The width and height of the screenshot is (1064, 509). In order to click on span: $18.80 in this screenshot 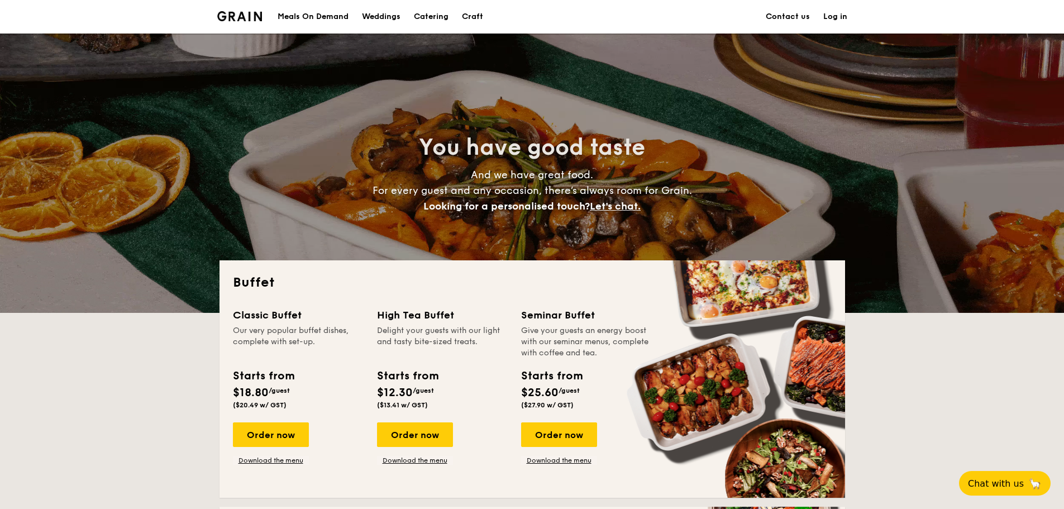, I will do `click(251, 392)`.